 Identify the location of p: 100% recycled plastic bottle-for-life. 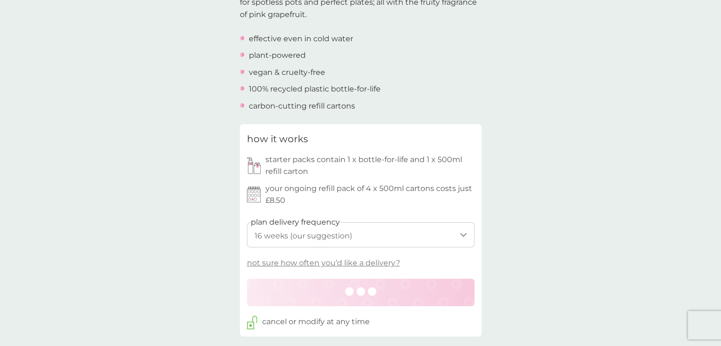
(315, 89).